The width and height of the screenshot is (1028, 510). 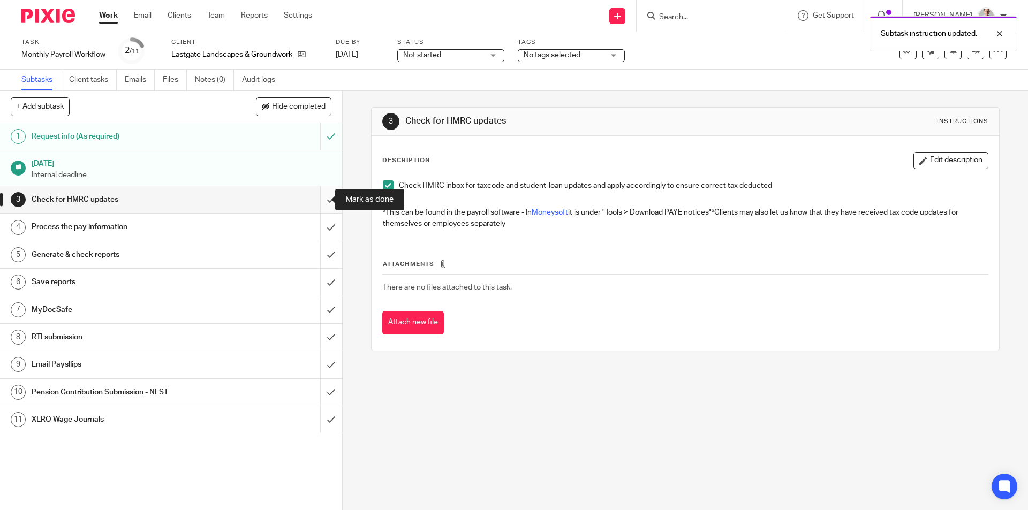 I want to click on span: No tags selected, so click(x=552, y=55).